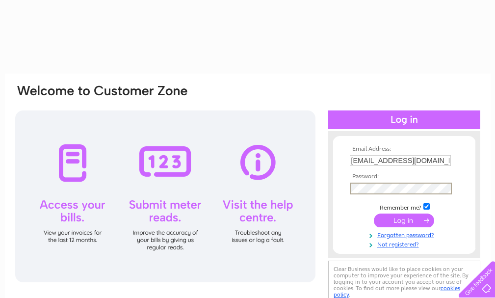 The height and width of the screenshot is (298, 495). Describe the element at coordinates (405, 243) in the screenshot. I see `a: Not registered?` at that location.